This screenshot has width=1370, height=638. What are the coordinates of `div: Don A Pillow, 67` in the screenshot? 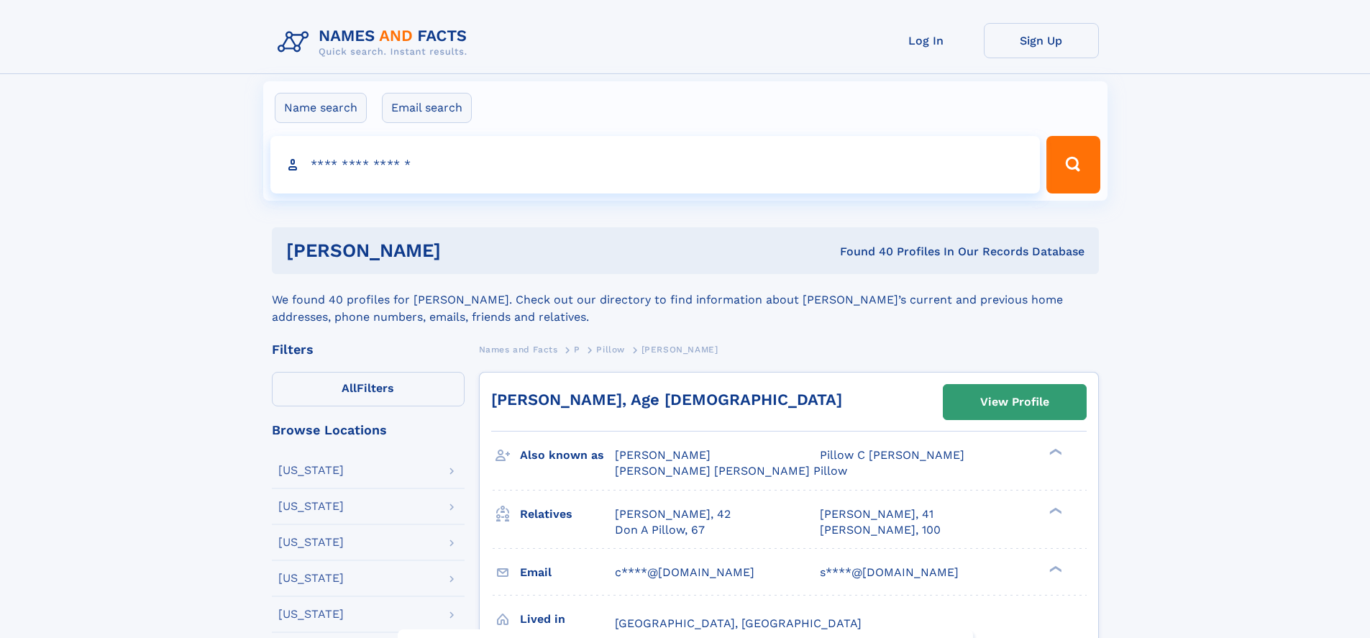 It's located at (659, 530).